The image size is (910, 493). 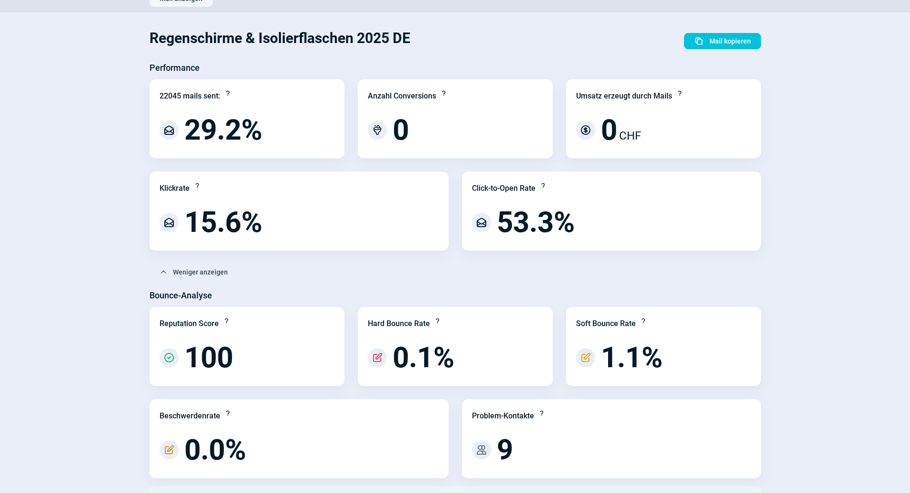 What do you see at coordinates (200, 272) in the screenshot?
I see `span: Weniger anzeigen` at bounding box center [200, 272].